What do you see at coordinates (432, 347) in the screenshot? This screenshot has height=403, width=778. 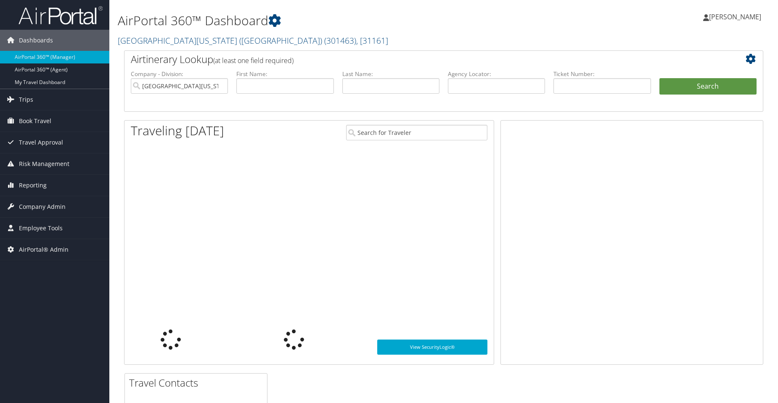 I see `a: View SecurityLogic®` at bounding box center [432, 347].